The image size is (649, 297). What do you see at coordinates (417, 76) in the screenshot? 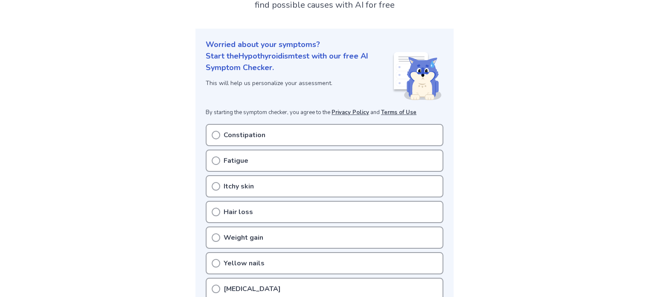
I see `img: Shiba` at bounding box center [417, 76].